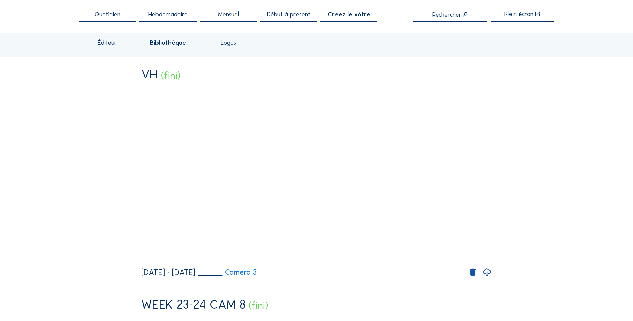 This screenshot has height=321, width=633. Describe the element at coordinates (228, 43) in the screenshot. I see `span: Logos` at that location.